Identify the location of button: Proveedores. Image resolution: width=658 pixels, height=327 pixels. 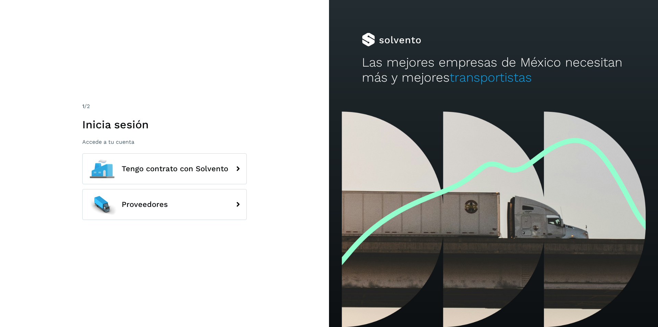
(164, 204).